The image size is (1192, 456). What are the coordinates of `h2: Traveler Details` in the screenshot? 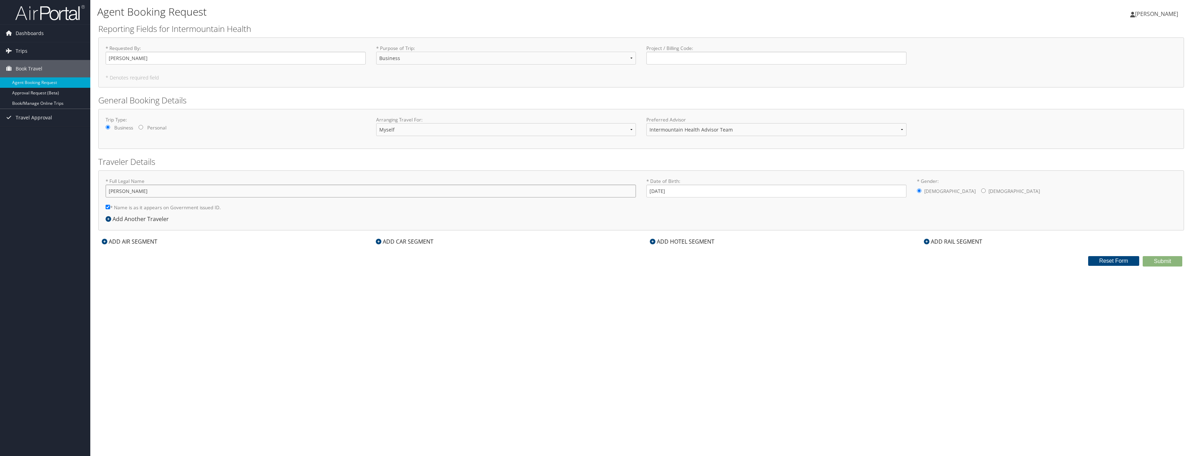 It's located at (641, 162).